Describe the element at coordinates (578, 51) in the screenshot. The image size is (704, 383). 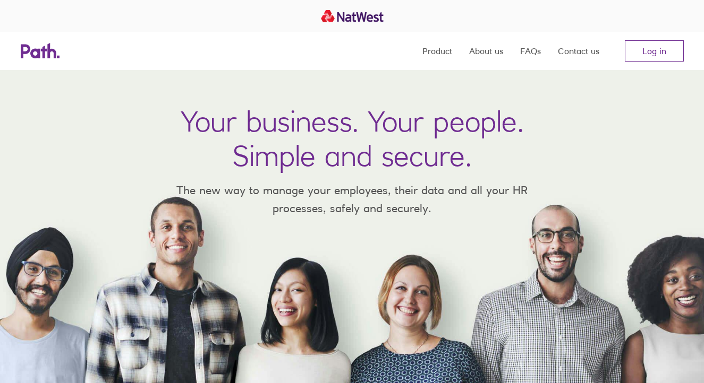
I see `a: Contact us` at that location.